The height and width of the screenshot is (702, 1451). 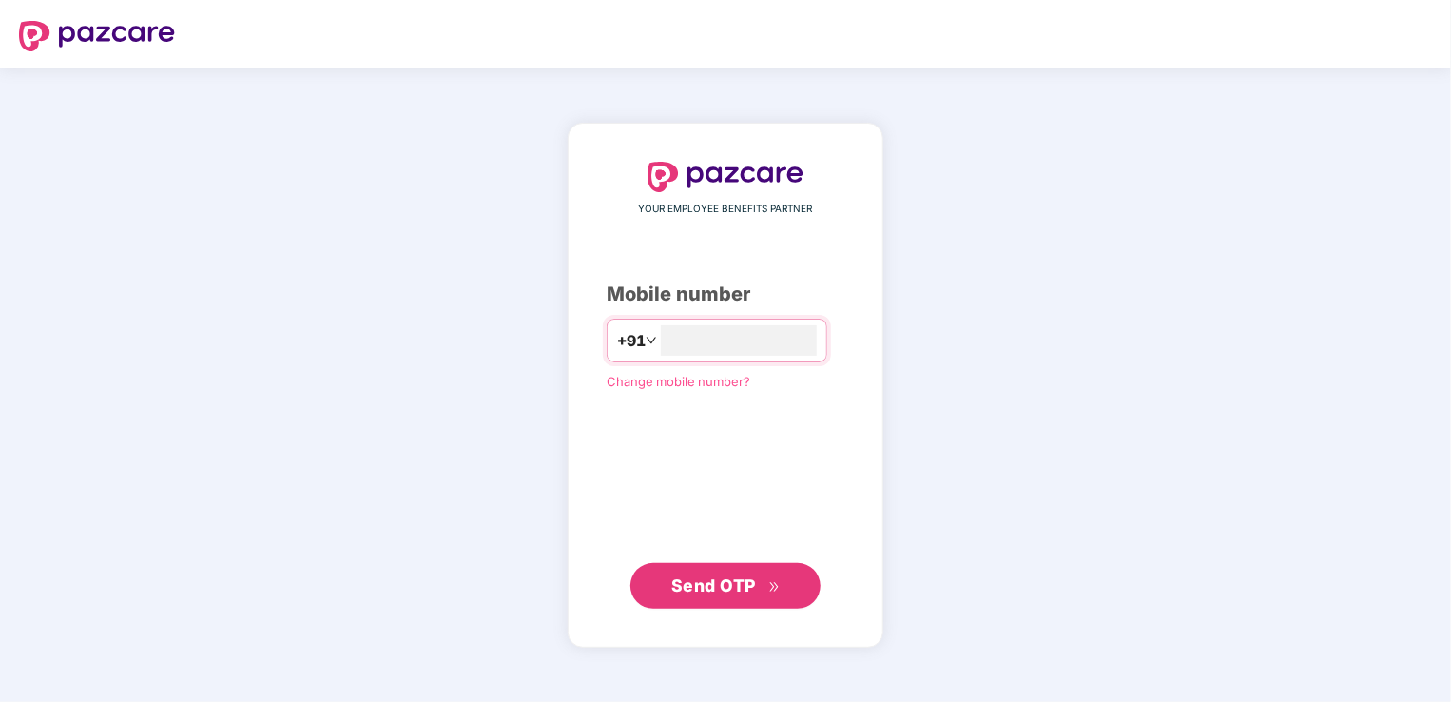 What do you see at coordinates (726, 586) in the screenshot?
I see `button: Send OTPdouble-right` at bounding box center [726, 586].